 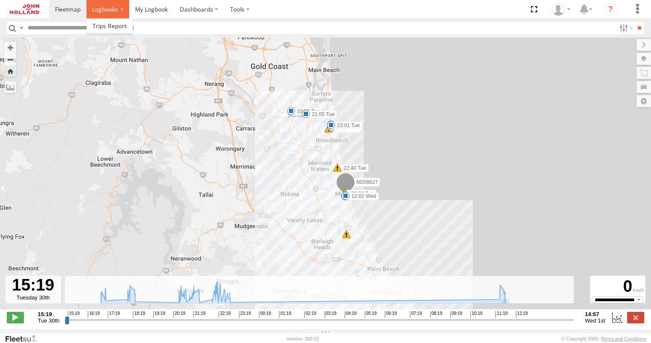 I want to click on span: 17:19, so click(x=114, y=314).